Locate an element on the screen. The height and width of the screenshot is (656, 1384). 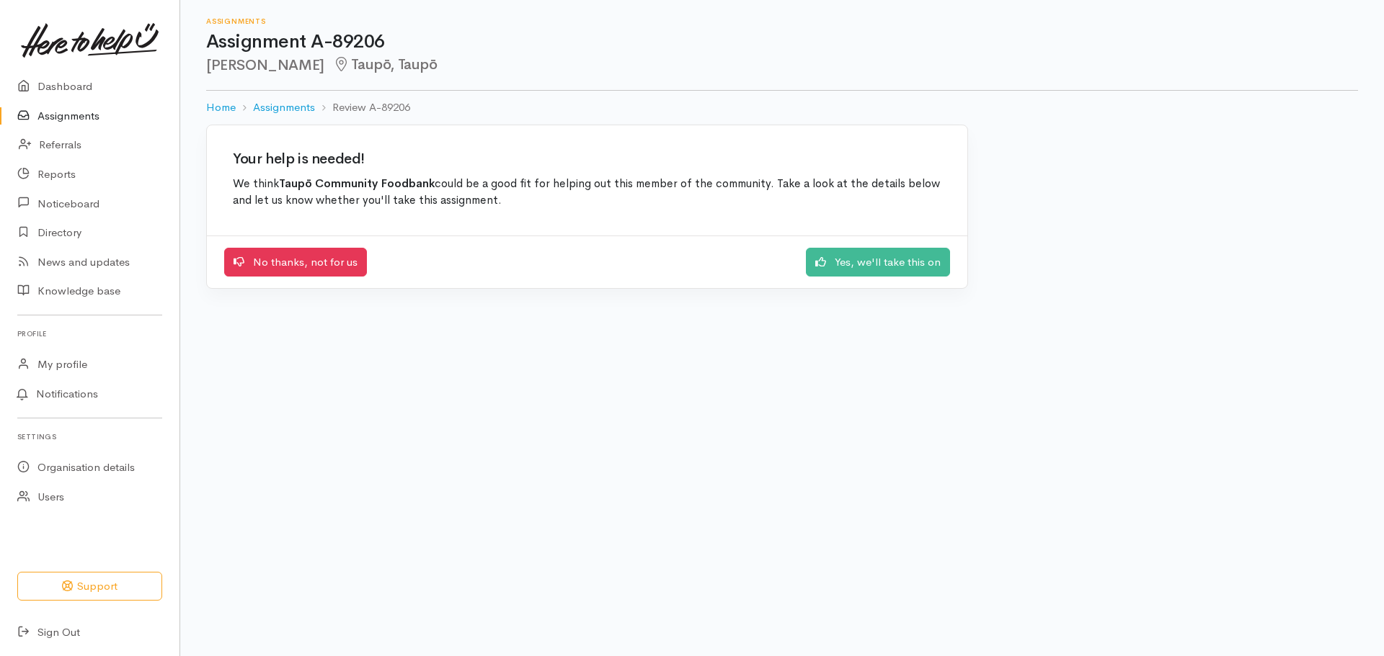
h6: Settings is located at coordinates (89, 437).